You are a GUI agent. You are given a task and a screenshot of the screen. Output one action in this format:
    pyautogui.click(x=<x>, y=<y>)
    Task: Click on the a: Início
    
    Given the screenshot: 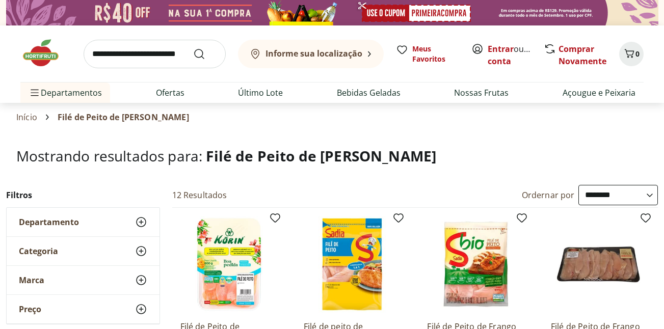 What is the action you would take?
    pyautogui.click(x=27, y=117)
    